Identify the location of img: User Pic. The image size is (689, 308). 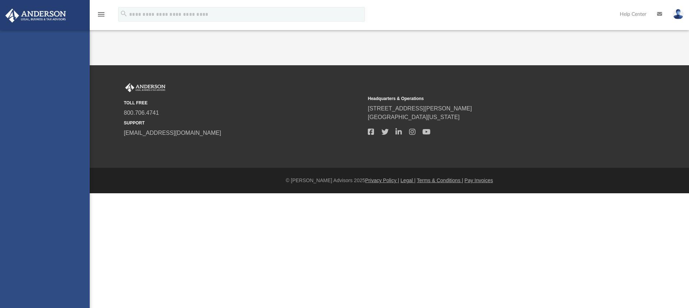
(678, 14).